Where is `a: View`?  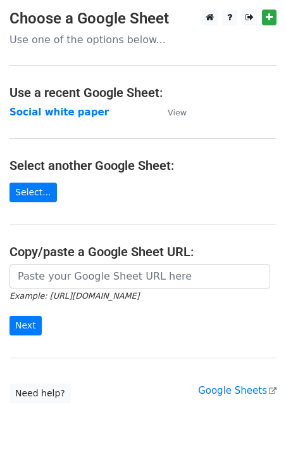 a: View is located at coordinates (171, 112).